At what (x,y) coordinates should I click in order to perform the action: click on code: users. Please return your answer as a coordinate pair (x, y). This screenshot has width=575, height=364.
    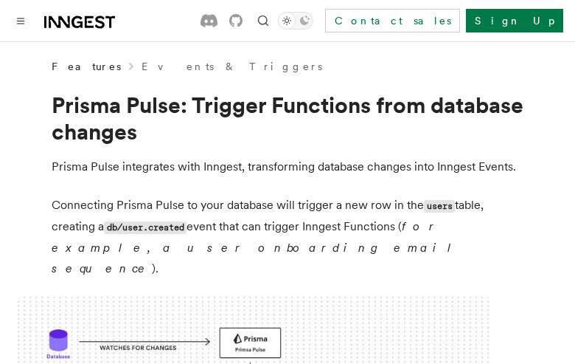
    Looking at the image, I should click on (440, 206).